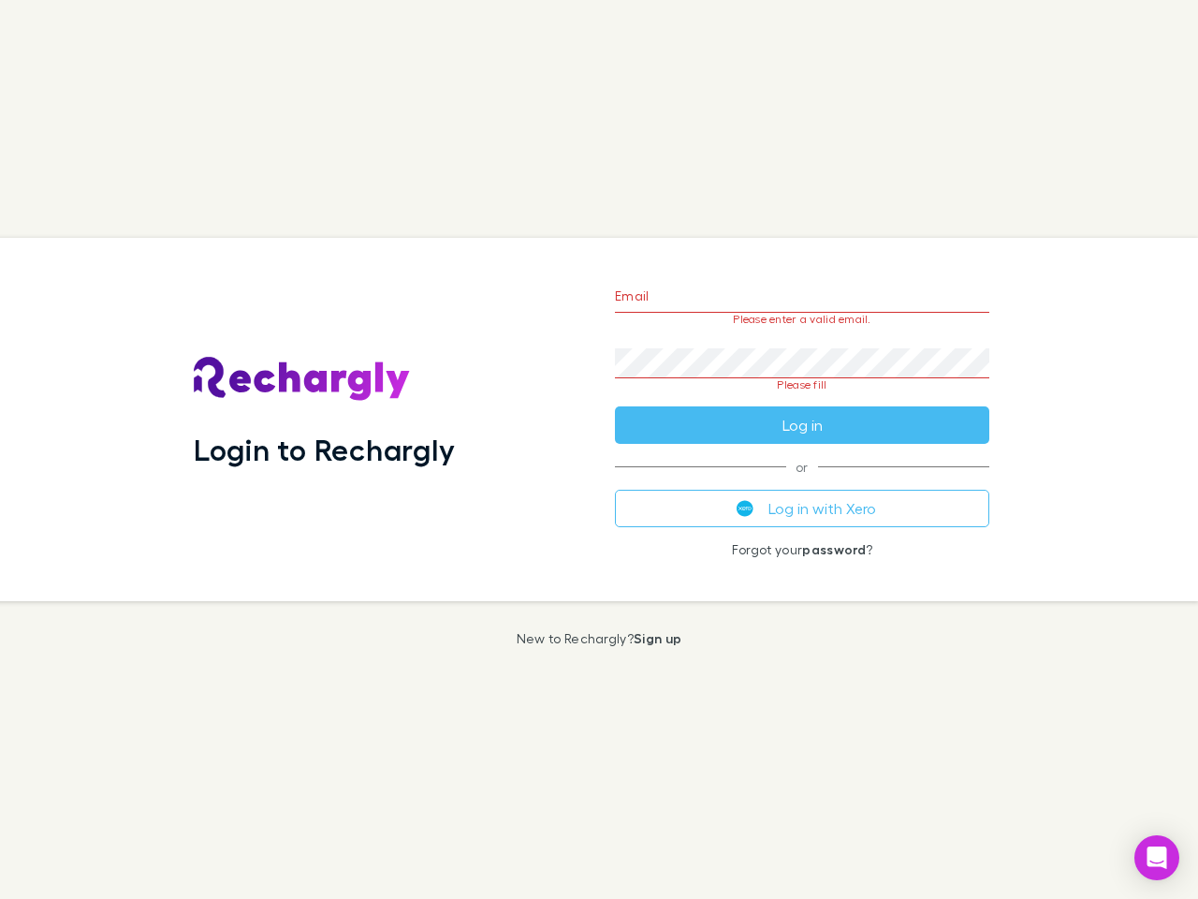  What do you see at coordinates (802, 549) in the screenshot?
I see `p: Forgot your ?` at bounding box center [802, 549].